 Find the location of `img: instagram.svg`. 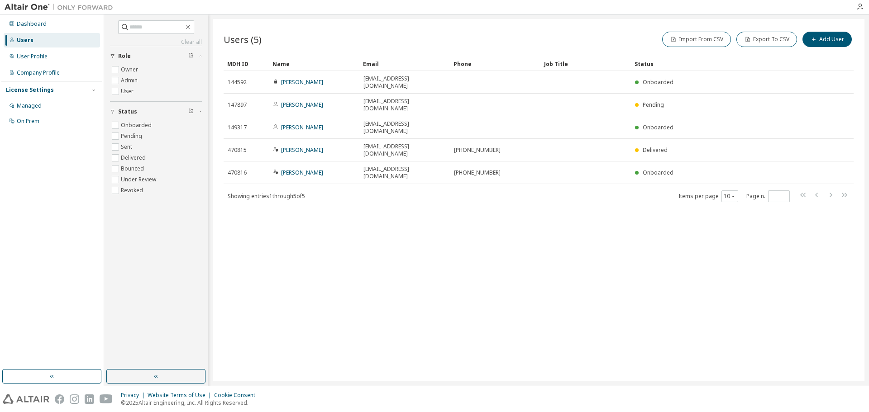

img: instagram.svg is located at coordinates (74, 399).